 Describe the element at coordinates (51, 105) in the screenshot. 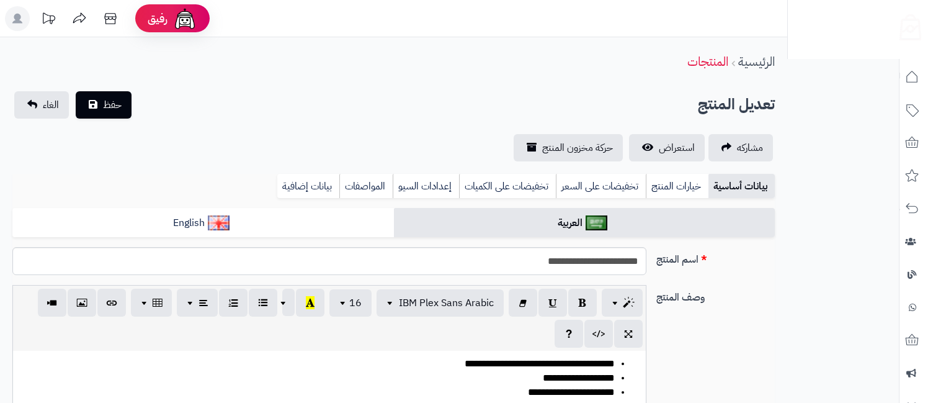

I see `span: الغاء` at that location.